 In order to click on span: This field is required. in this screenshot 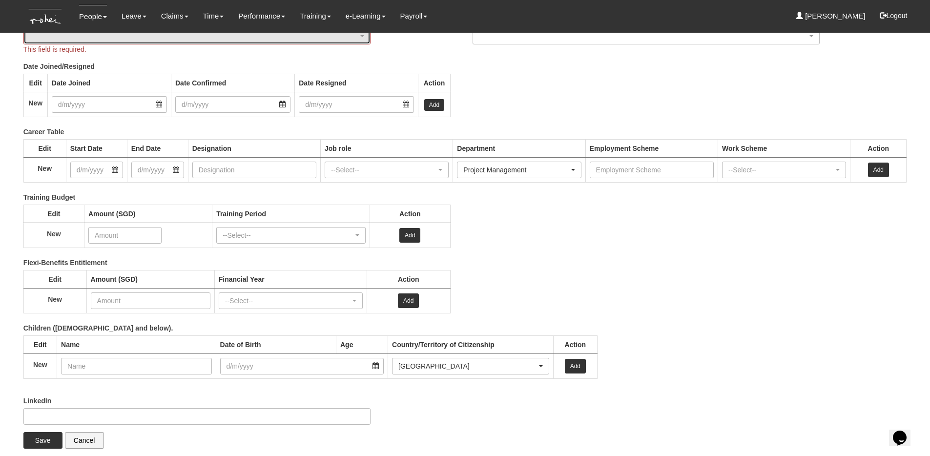, I will do `click(55, 49)`.